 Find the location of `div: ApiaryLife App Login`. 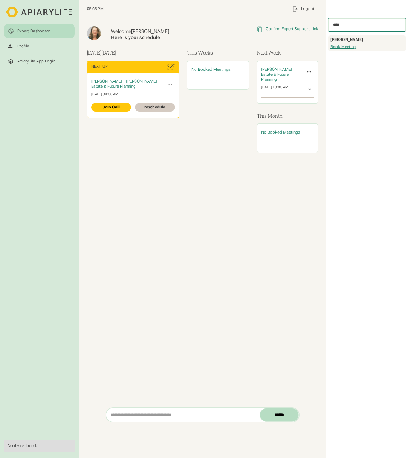

div: ApiaryLife App Login is located at coordinates (36, 61).